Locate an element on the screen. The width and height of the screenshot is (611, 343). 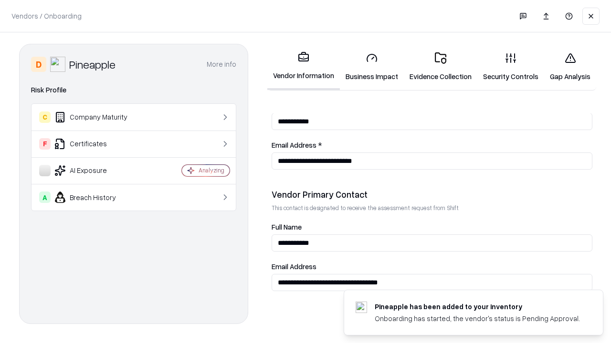
a: Vendor Information is located at coordinates (303, 67).